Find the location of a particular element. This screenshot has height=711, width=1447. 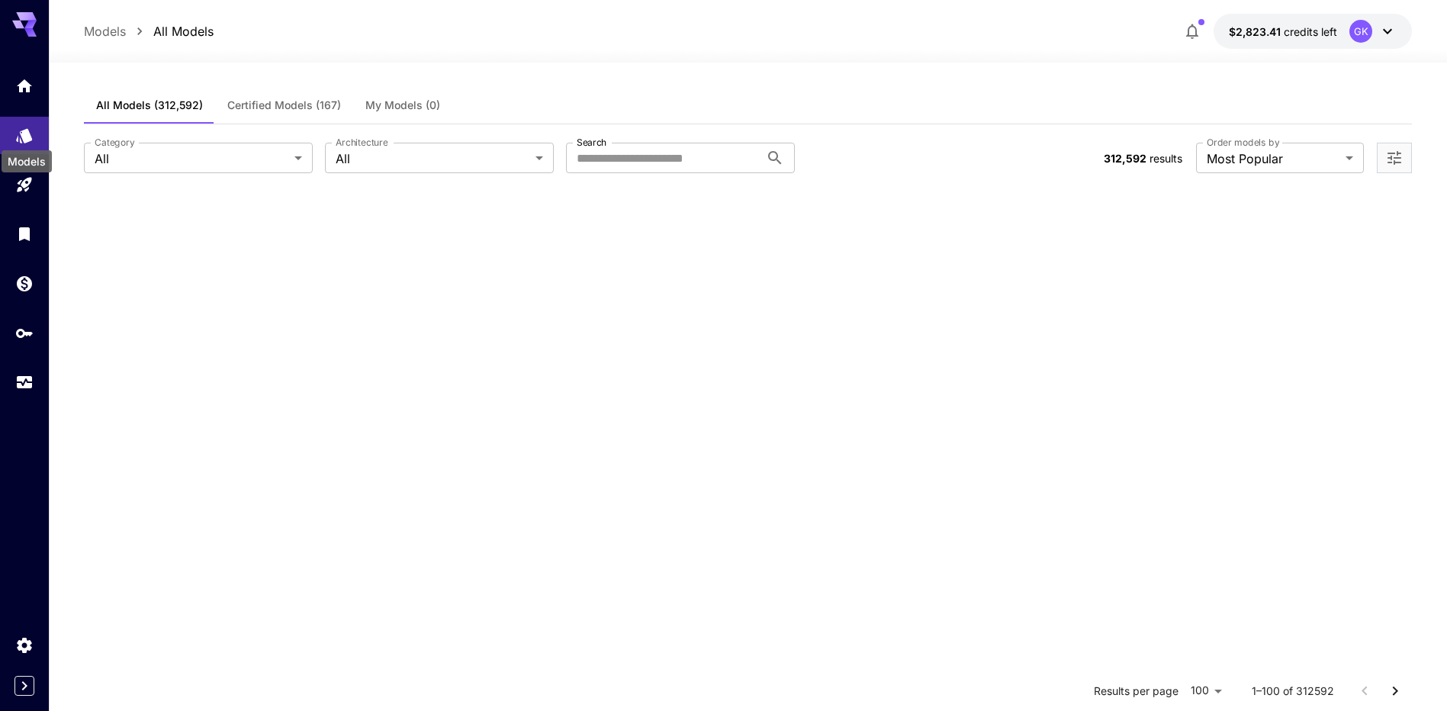

button: Open more filters is located at coordinates (1394, 158).